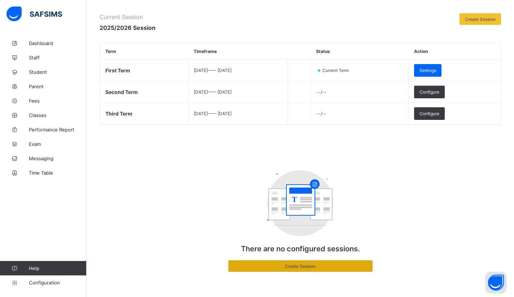 The width and height of the screenshot is (514, 297). I want to click on img: safsims, so click(34, 14).